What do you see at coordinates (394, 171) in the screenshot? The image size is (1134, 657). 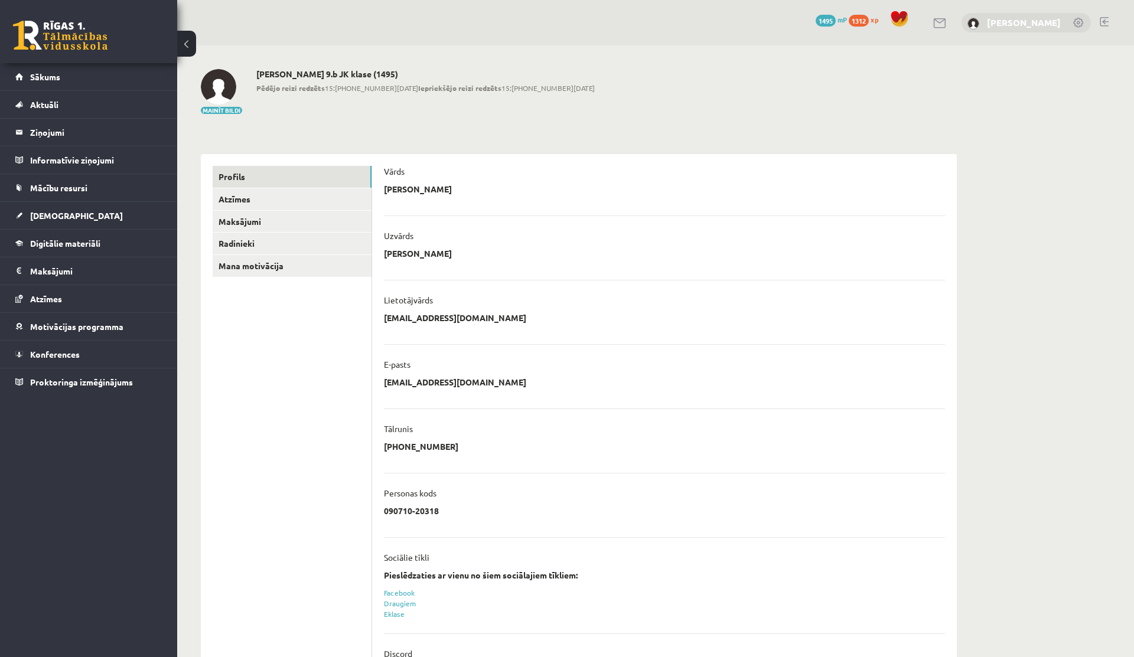 I see `p: Vārds` at bounding box center [394, 171].